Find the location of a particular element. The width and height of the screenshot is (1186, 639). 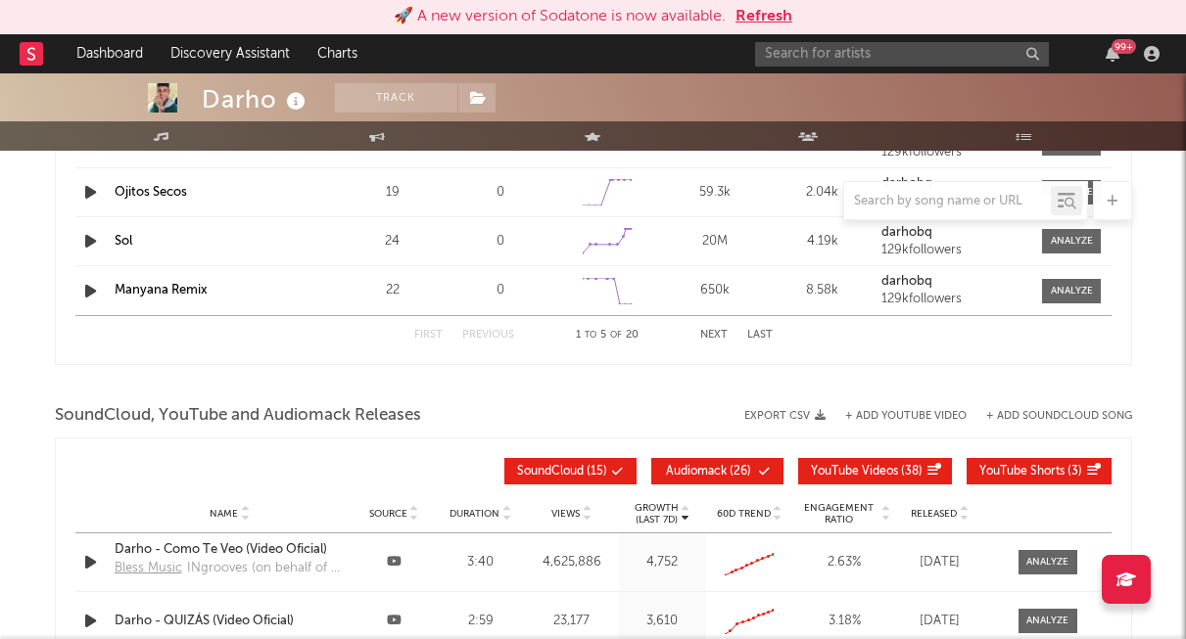

span: ( 15 ) is located at coordinates (562, 472).